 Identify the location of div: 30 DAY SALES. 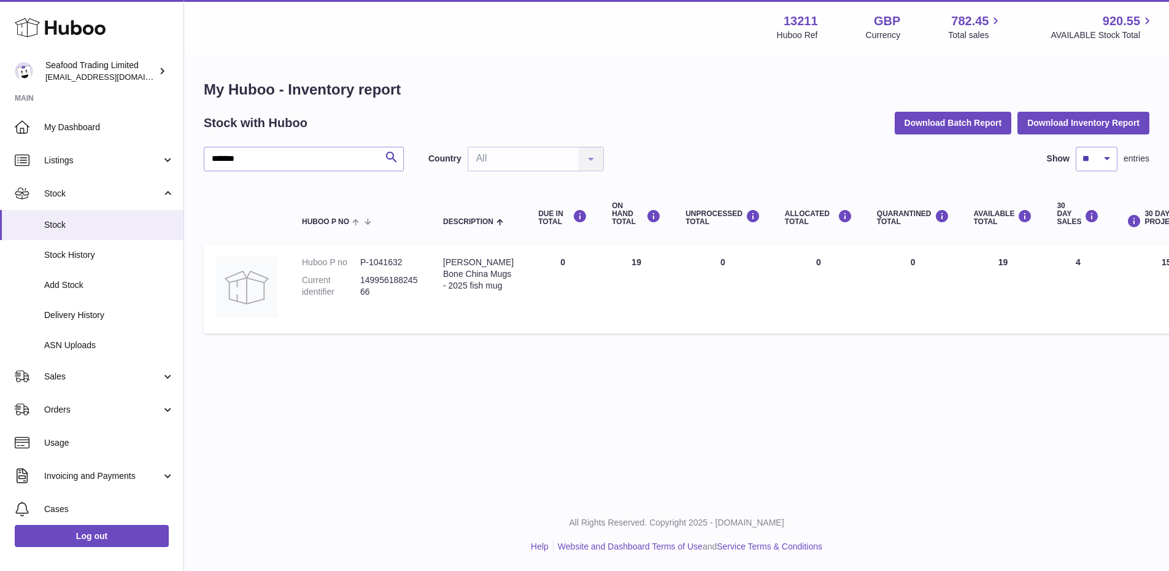
(1077, 214).